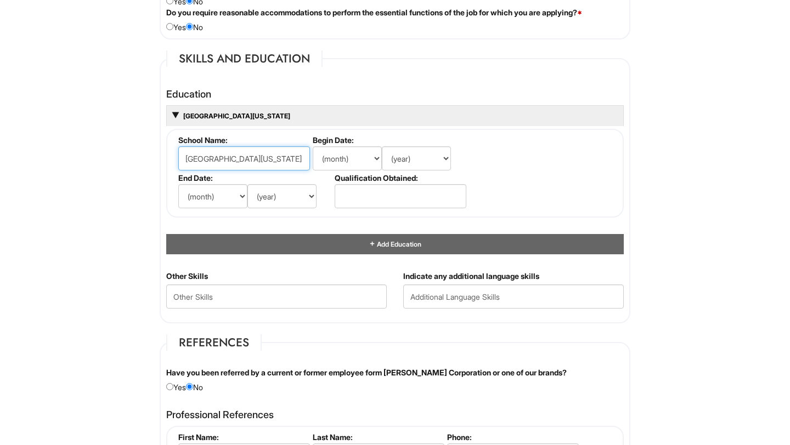 This screenshot has width=790, height=445. Describe the element at coordinates (244, 59) in the screenshot. I see `legend: Skills and Education` at that location.